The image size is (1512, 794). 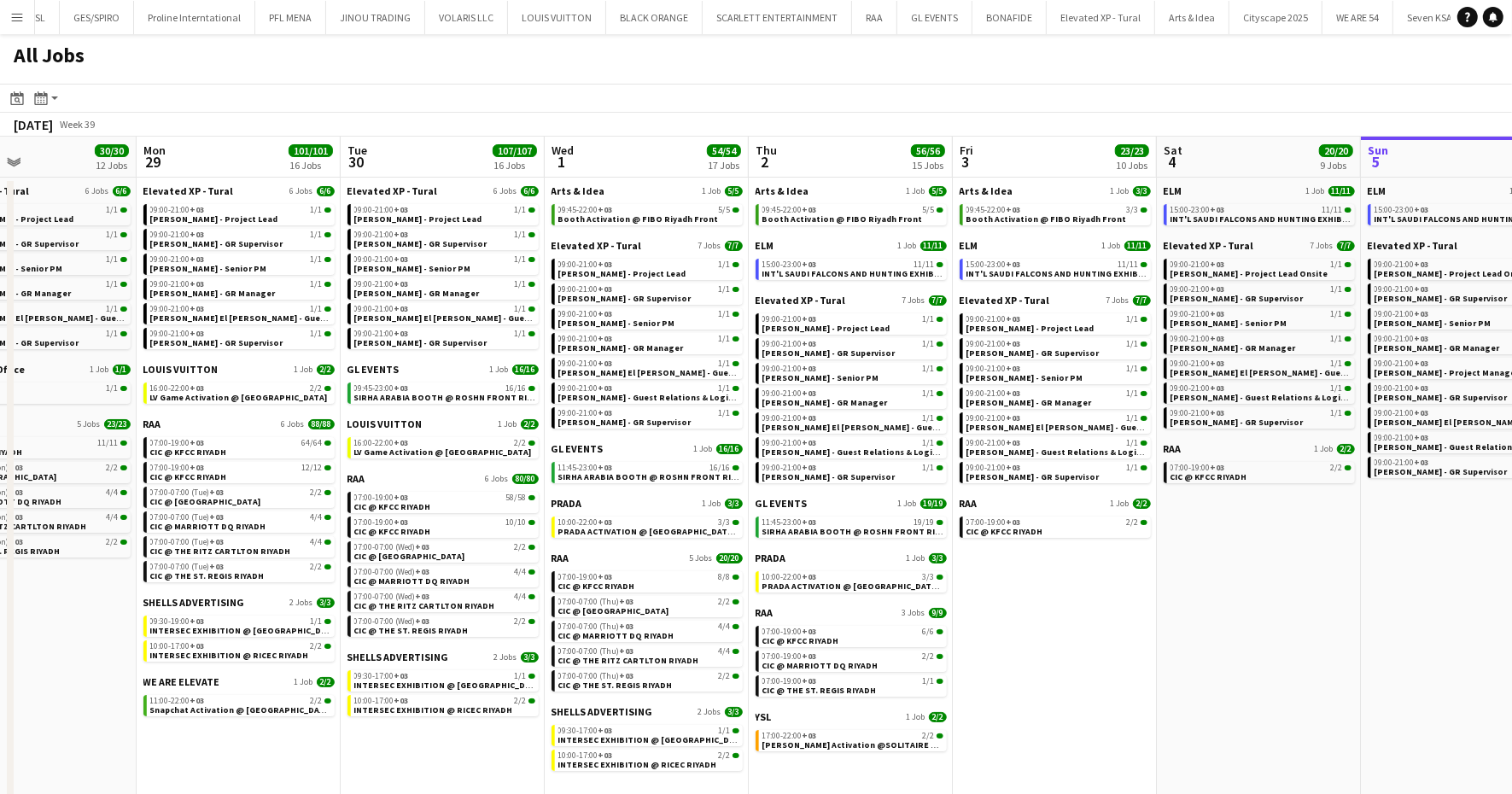 What do you see at coordinates (557, 17) in the screenshot?
I see `button: LOUIS VUITTON` at bounding box center [557, 17].